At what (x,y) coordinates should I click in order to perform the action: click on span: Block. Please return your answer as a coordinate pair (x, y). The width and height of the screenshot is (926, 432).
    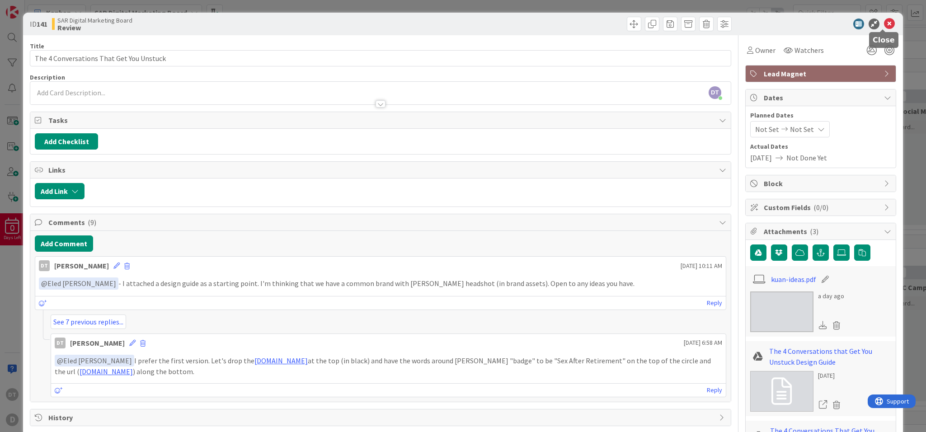
    Looking at the image, I should click on (821, 183).